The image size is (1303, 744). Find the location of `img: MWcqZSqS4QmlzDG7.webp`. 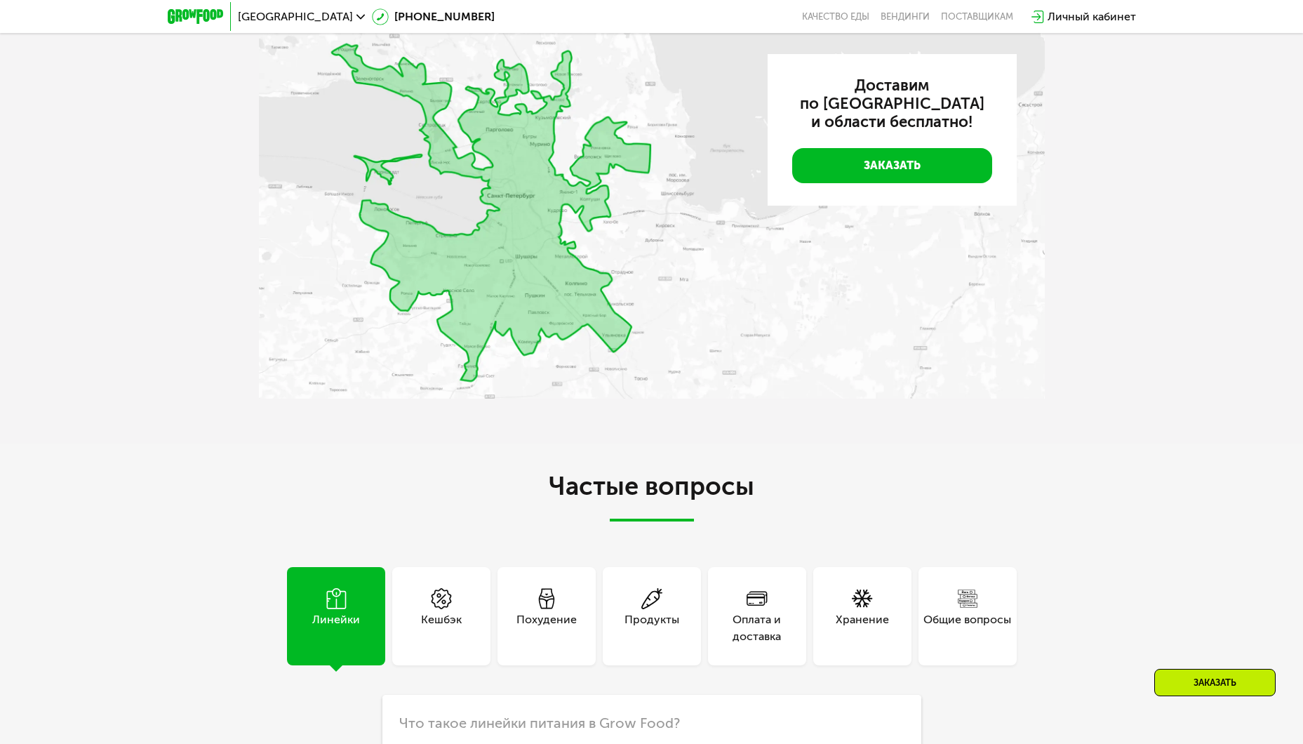

img: MWcqZSqS4QmlzDG7.webp is located at coordinates (652, 214).